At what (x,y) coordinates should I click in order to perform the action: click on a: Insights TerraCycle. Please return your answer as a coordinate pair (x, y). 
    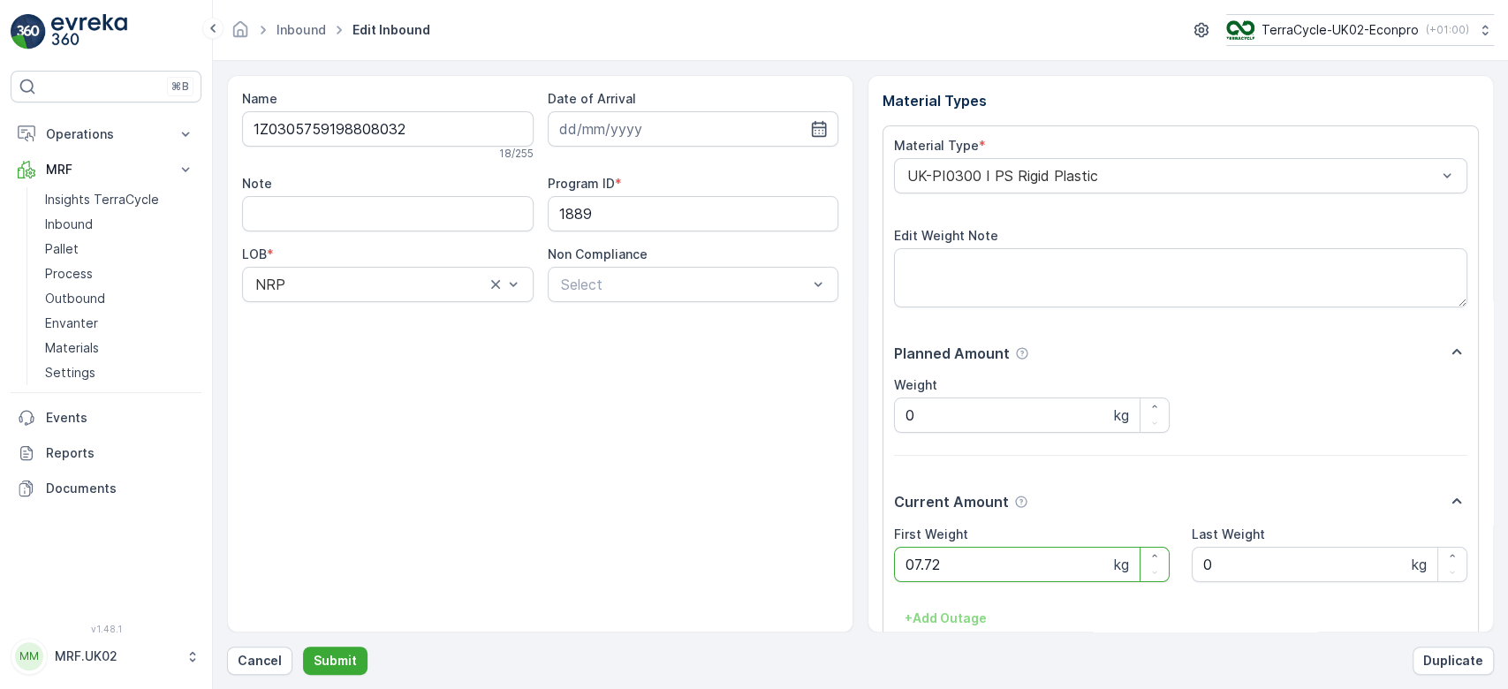
    Looking at the image, I should click on (119, 200).